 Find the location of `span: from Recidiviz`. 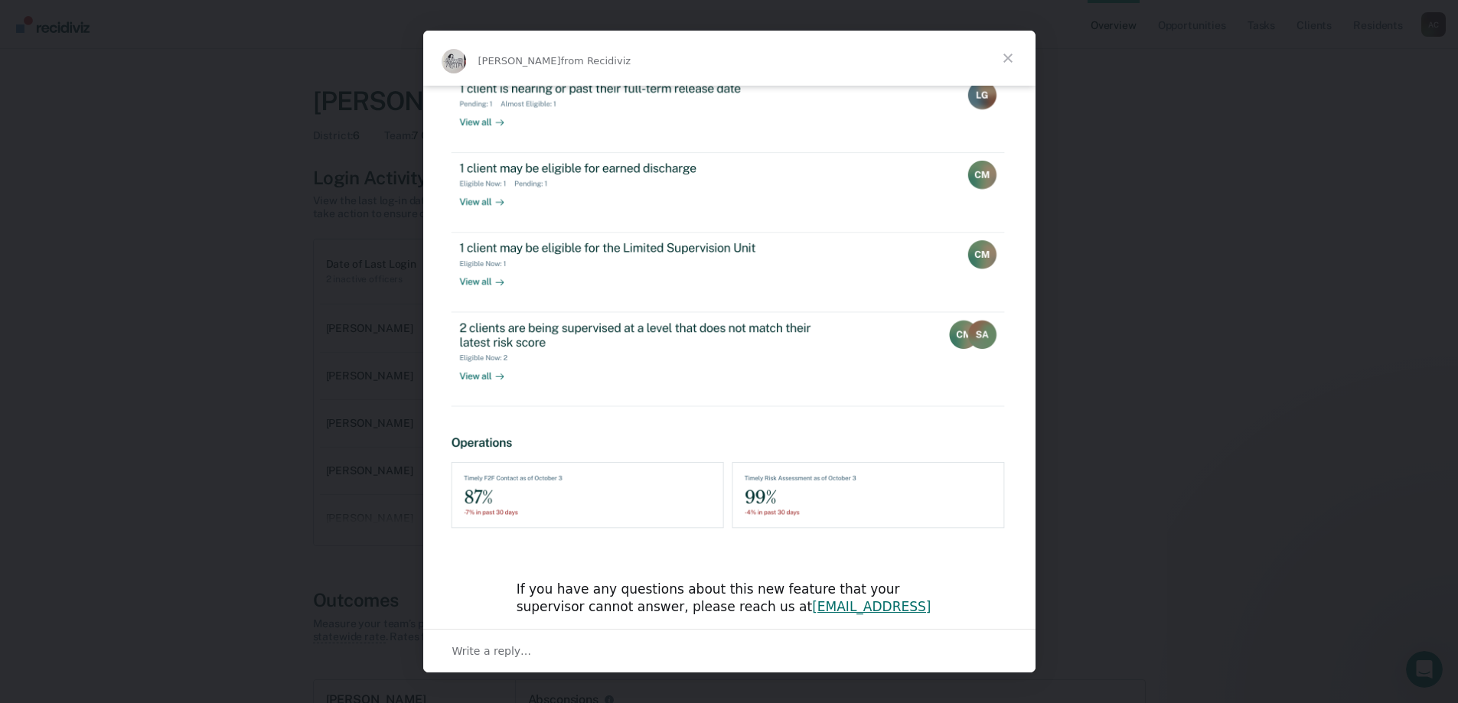

span: from Recidiviz is located at coordinates (596, 60).